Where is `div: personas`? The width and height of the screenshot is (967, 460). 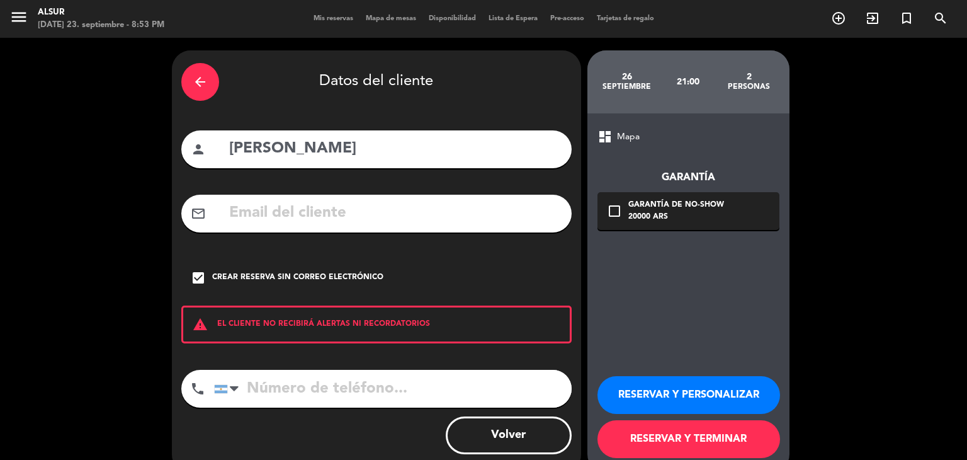
div: personas is located at coordinates (749, 87).